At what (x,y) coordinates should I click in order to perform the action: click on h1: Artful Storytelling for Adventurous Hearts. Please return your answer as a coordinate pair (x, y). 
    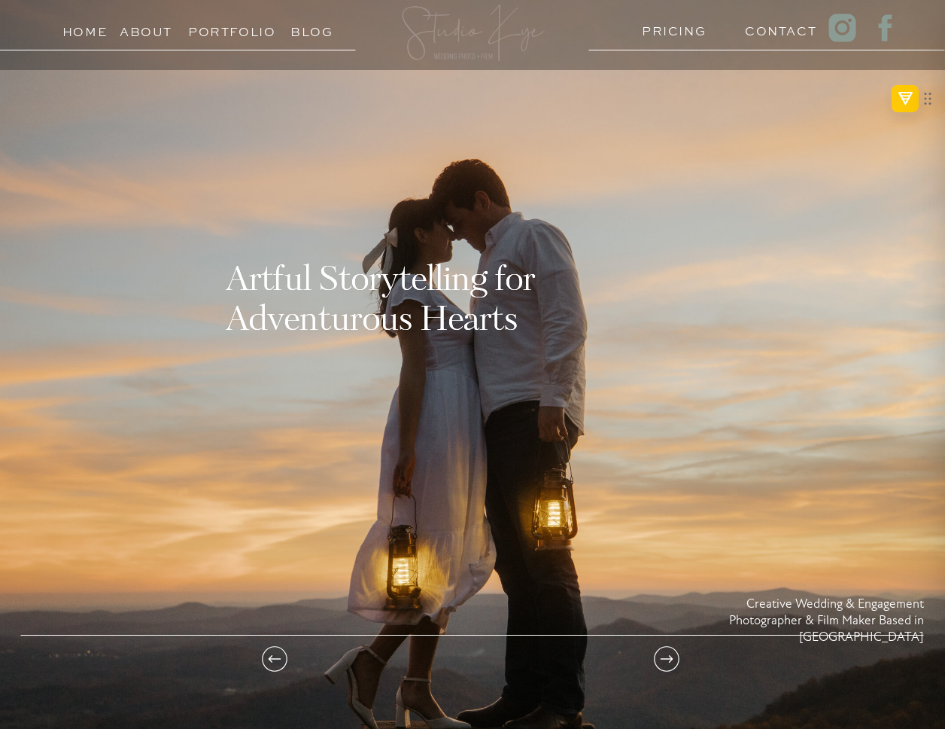
    Looking at the image, I should click on (438, 299).